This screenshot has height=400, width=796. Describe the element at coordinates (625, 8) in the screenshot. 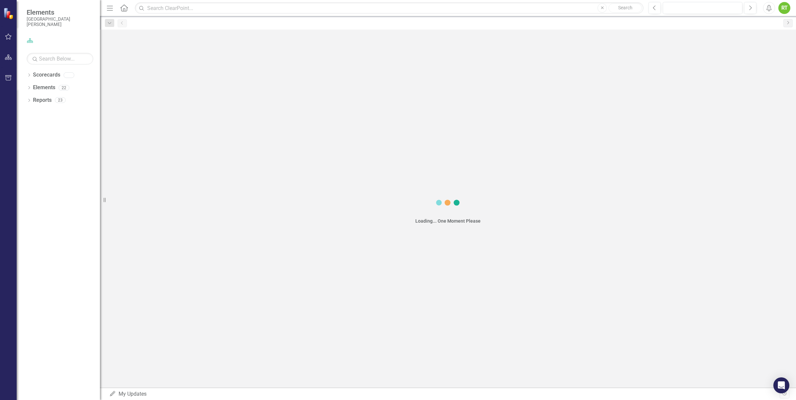

I see `button: Search` at that location.